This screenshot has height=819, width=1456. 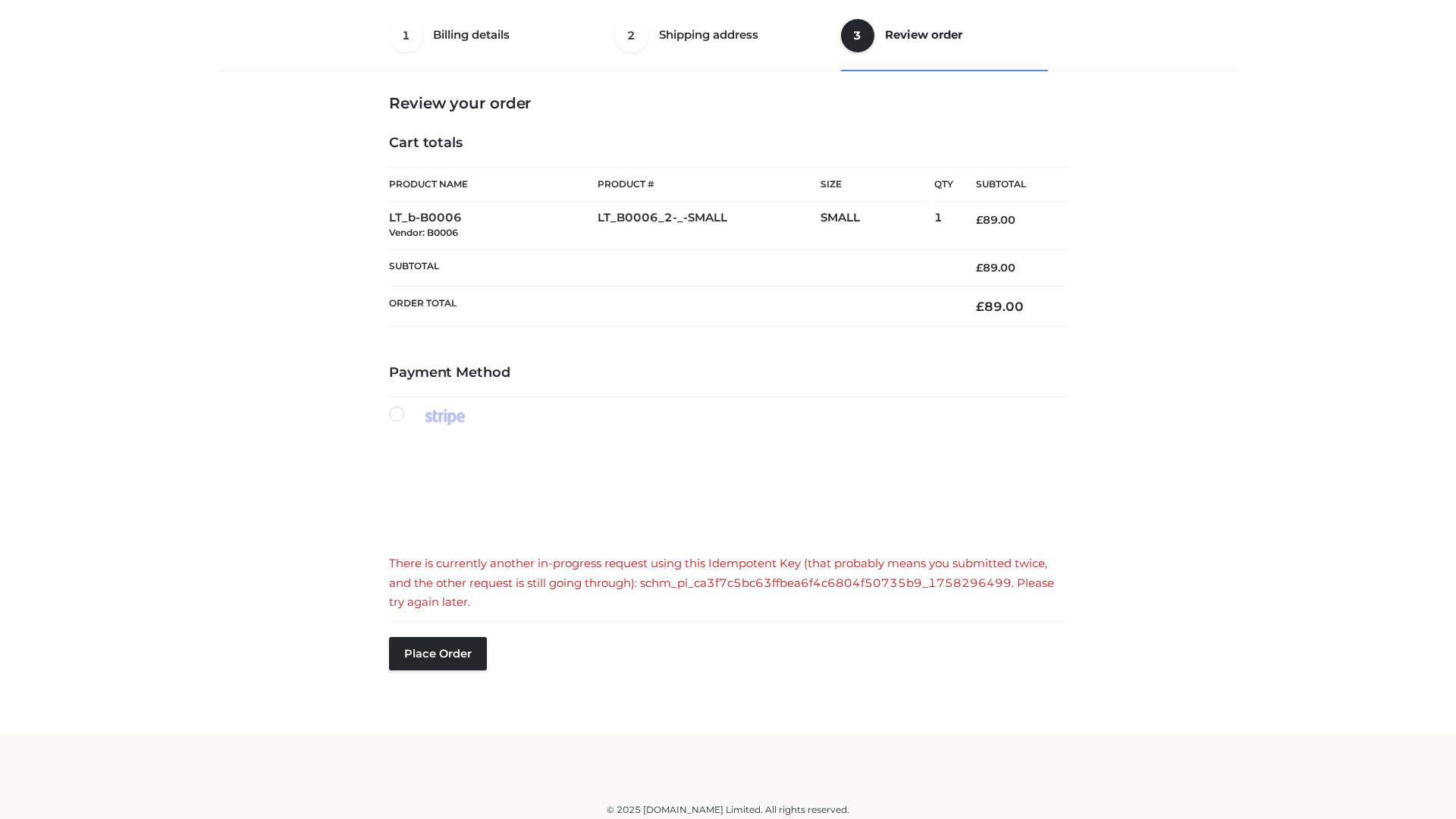 I want to click on small: Vendor: B0006, so click(x=423, y=232).